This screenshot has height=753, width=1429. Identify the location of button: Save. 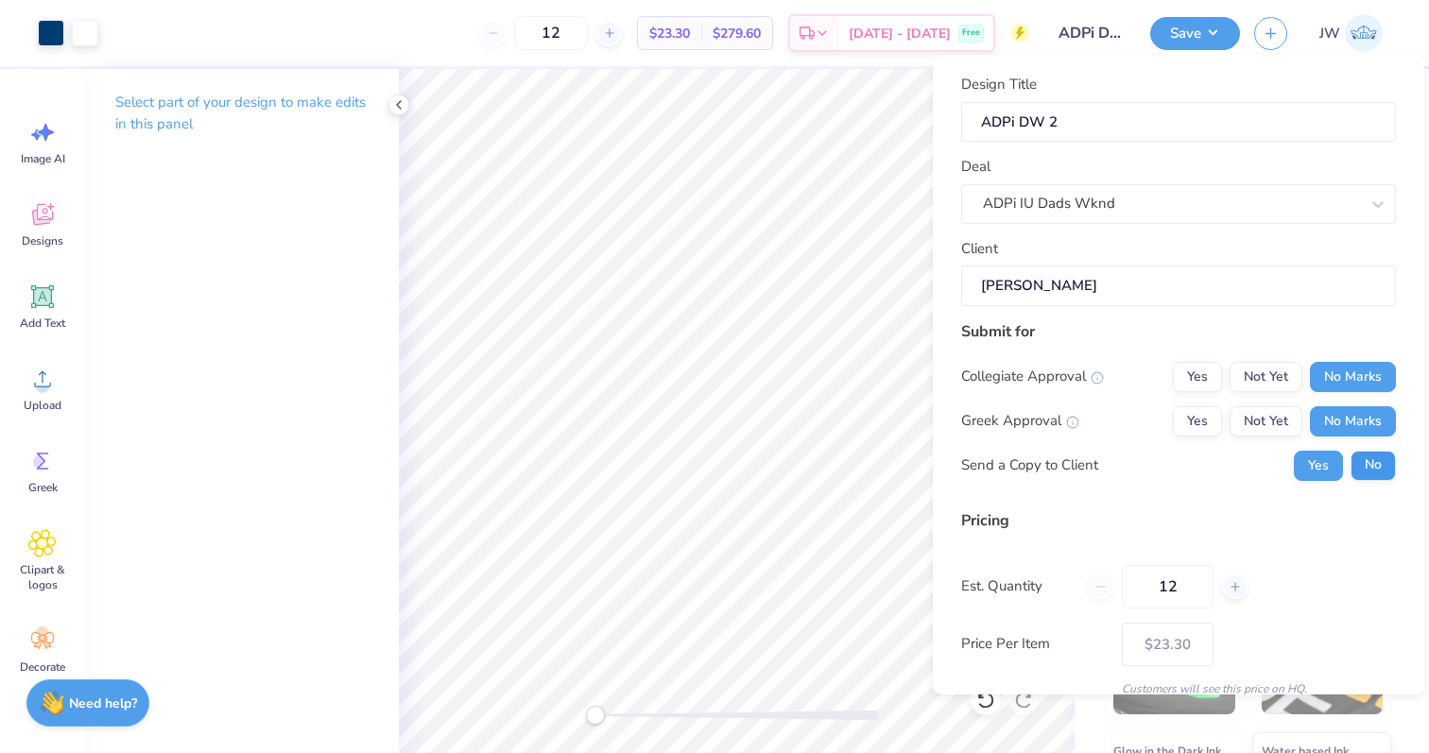
(1194, 33).